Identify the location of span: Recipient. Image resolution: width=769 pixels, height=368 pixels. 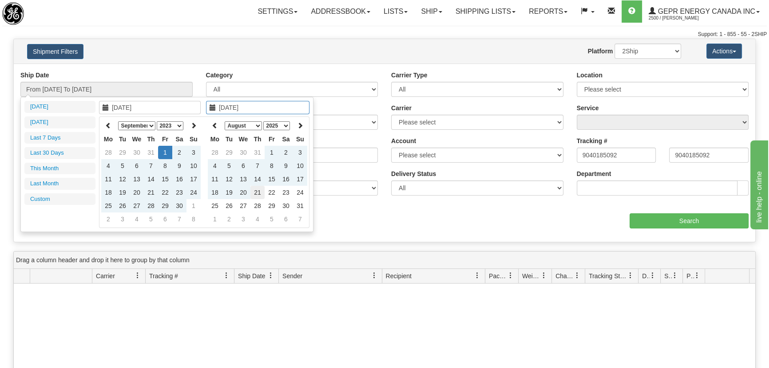
(399, 276).